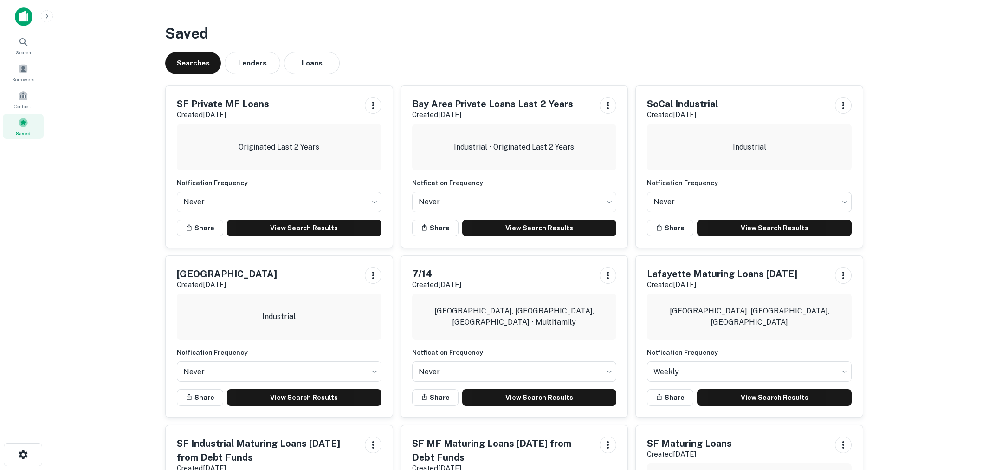 The width and height of the screenshot is (982, 470). I want to click on span: Saved, so click(23, 133).